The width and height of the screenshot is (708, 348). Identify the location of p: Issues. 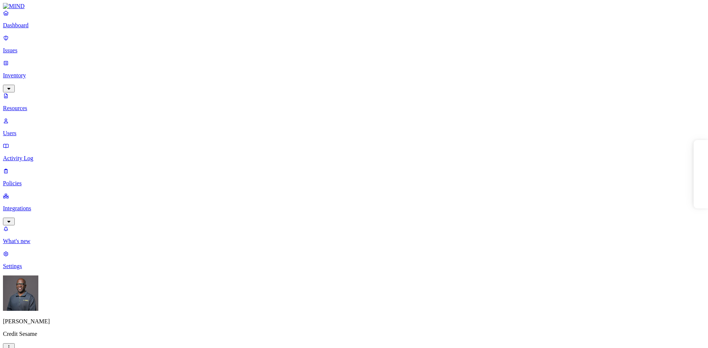
(354, 51).